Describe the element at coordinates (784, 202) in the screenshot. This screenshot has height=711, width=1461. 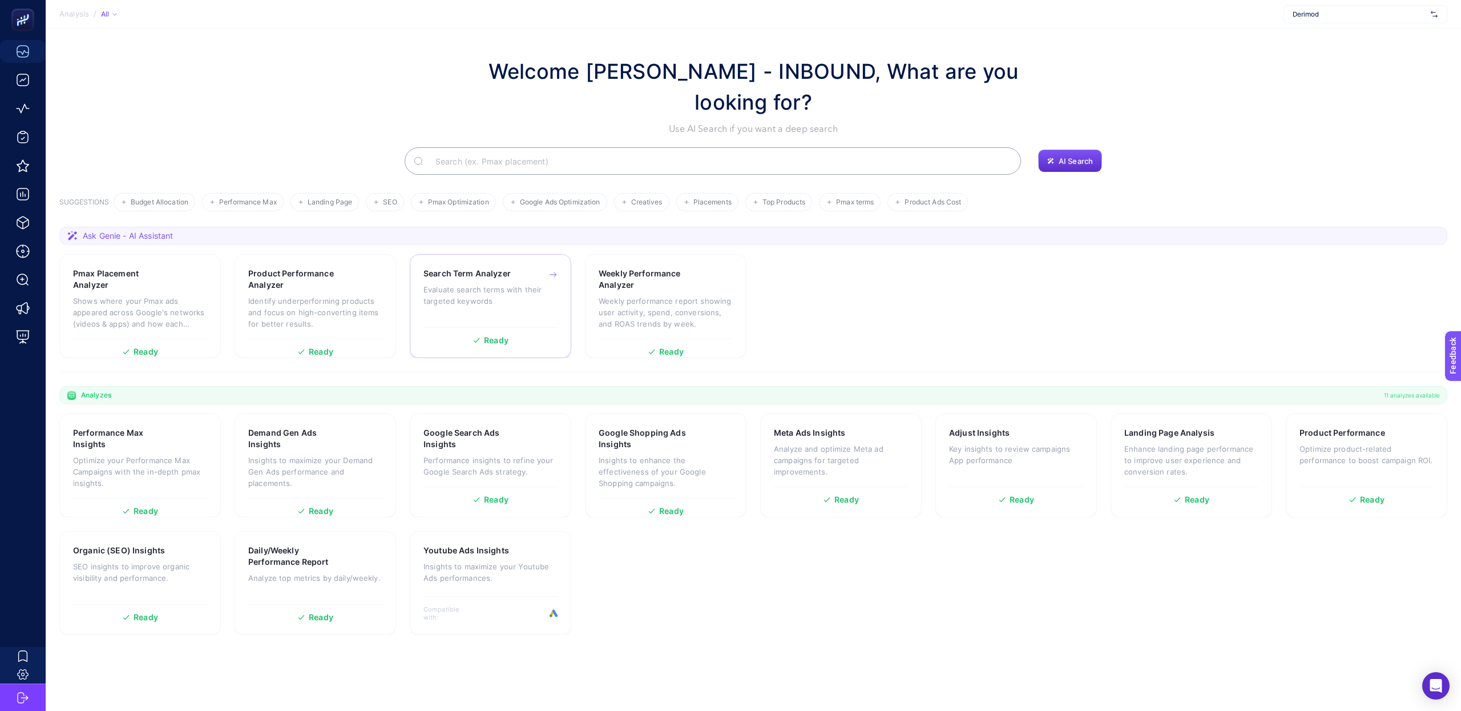
I see `span: Top Products` at that location.